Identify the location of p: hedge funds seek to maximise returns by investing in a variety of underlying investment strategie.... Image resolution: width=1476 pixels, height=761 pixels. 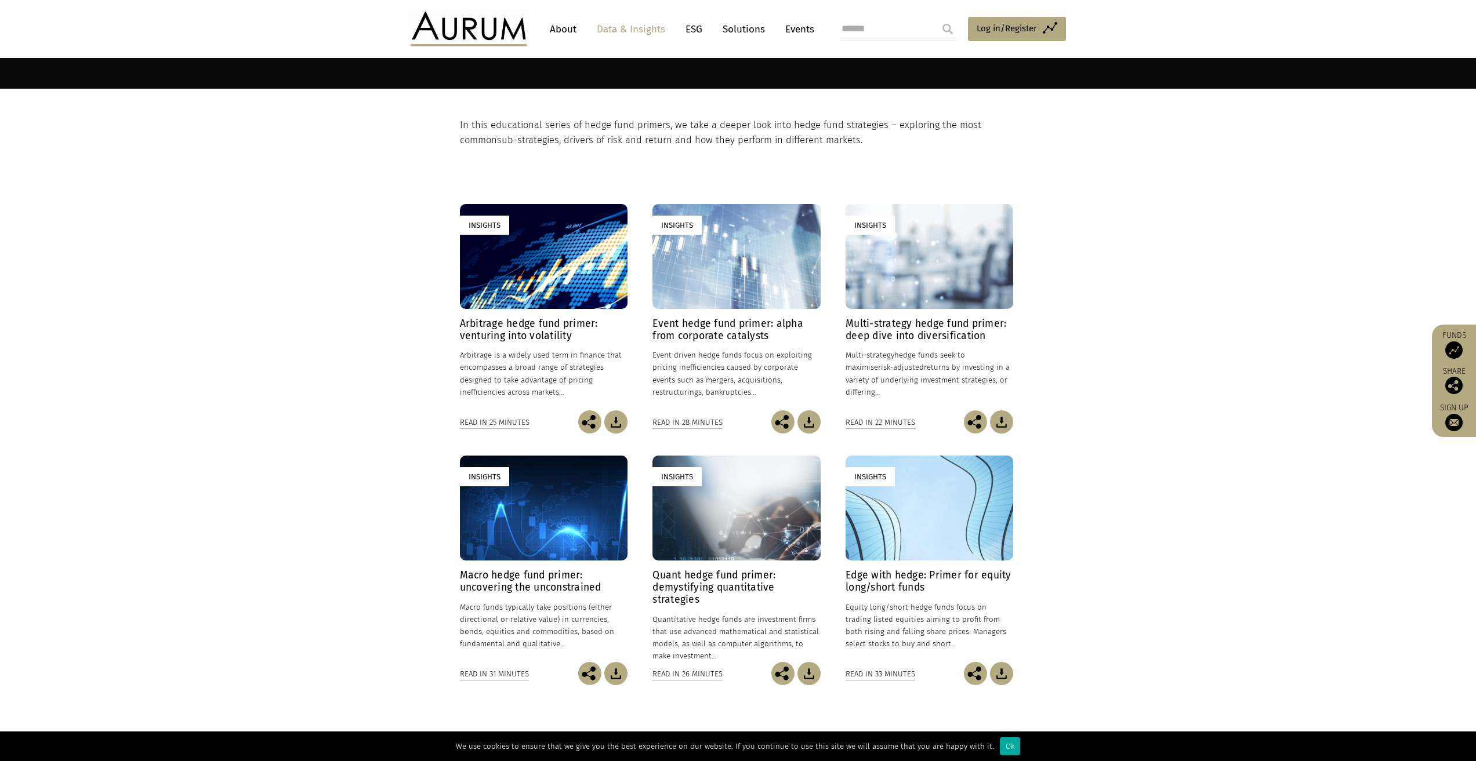
(929, 373).